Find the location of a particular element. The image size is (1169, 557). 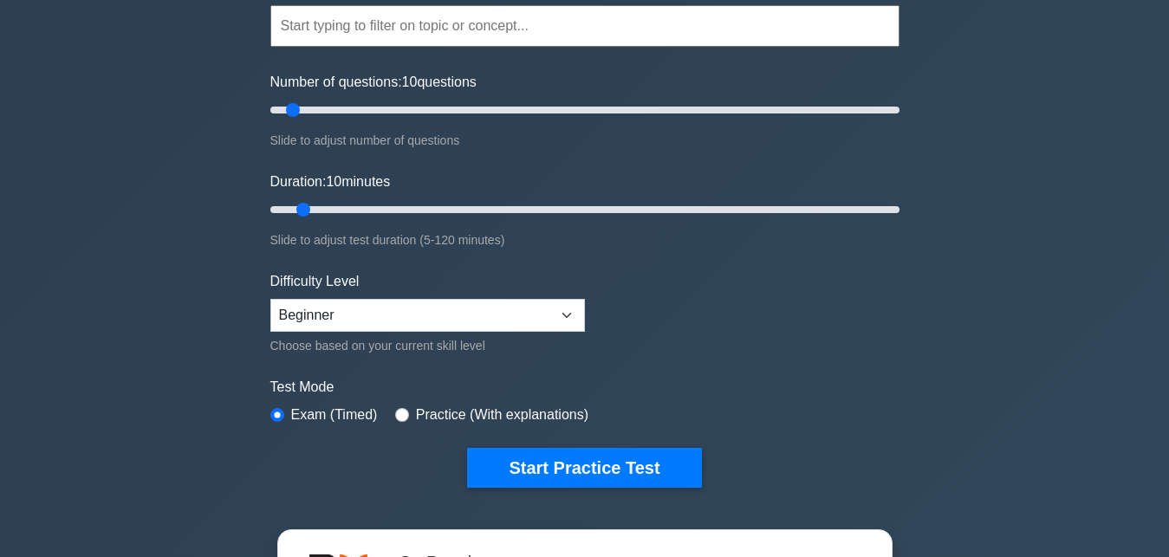

button: Start Practice Test is located at coordinates (584, 468).